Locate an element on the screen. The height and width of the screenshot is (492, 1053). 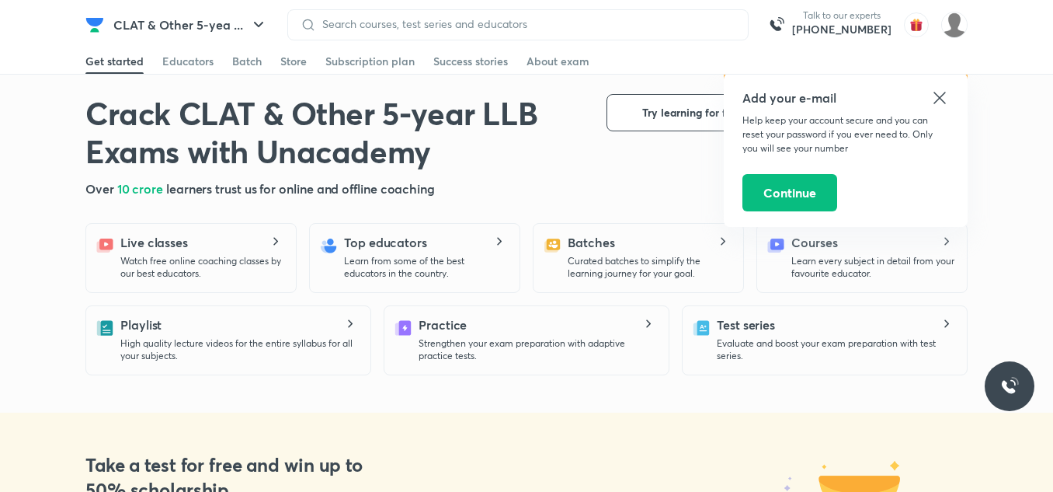
p: Help keep your account secure and you can reset your password if you ever need to. Only you will ... is located at coordinates (846, 134).